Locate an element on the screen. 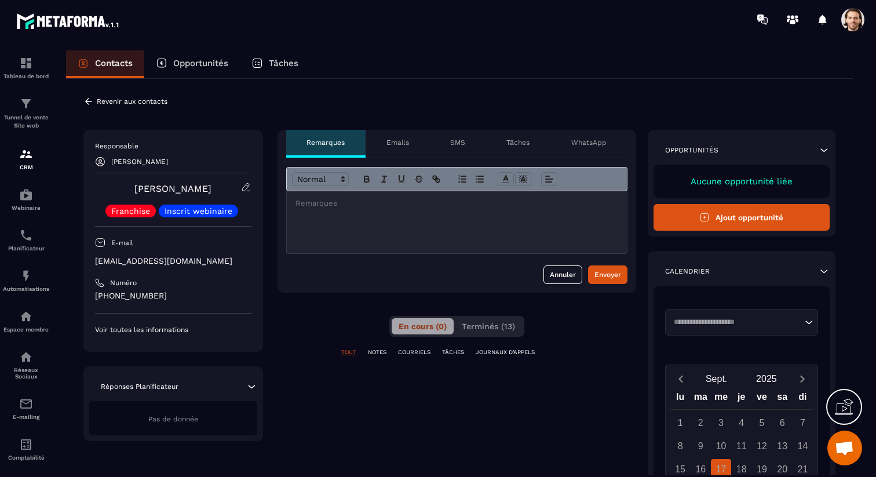 The image size is (876, 477). img: scheduler is located at coordinates (26, 235).